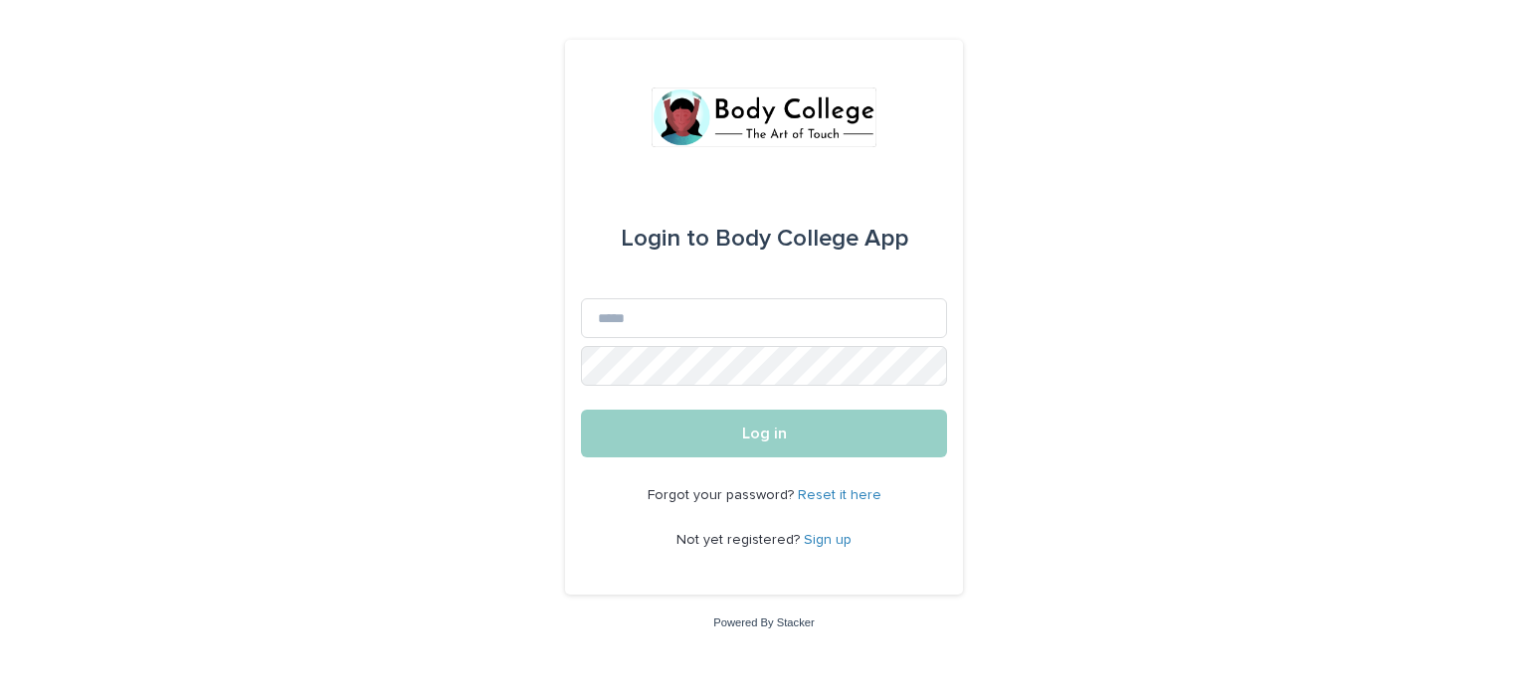 The height and width of the screenshot is (691, 1528). Describe the element at coordinates (722, 495) in the screenshot. I see `span: Forgot your password?` at that location.